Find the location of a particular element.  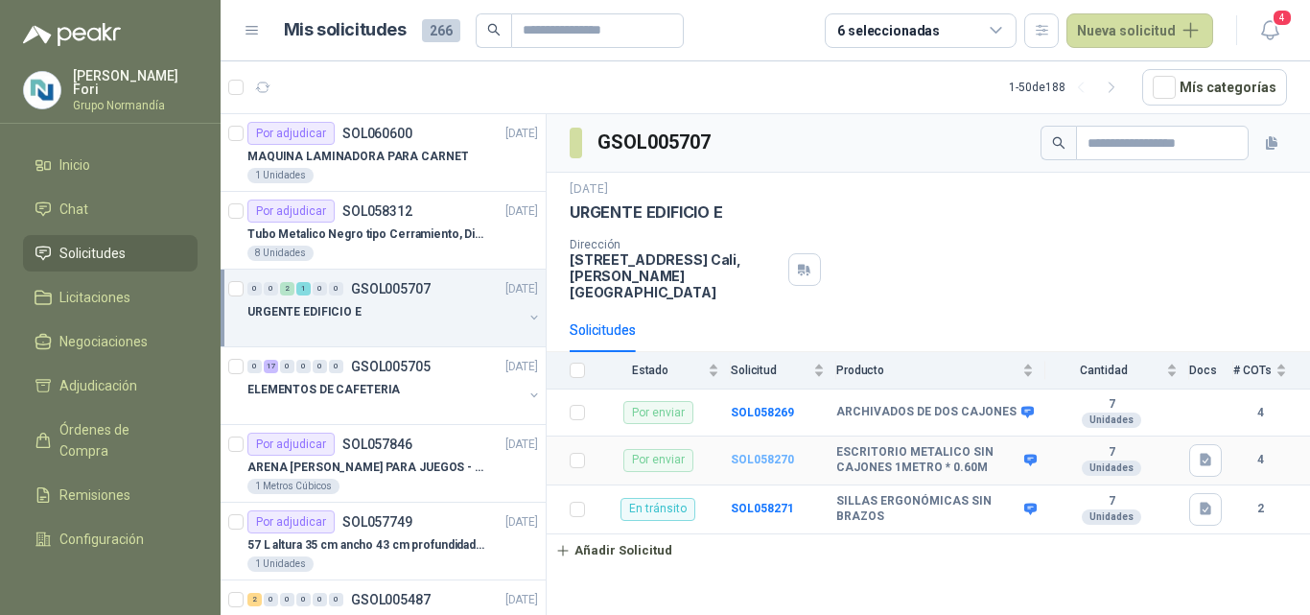

span: Producto is located at coordinates (927, 370).